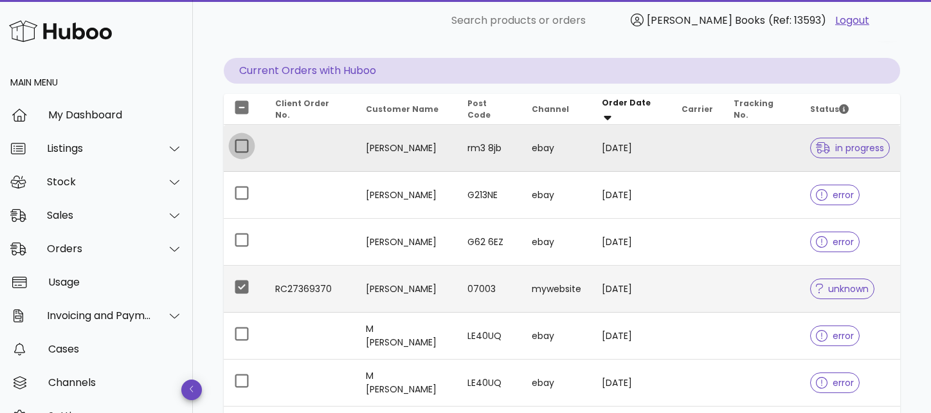 The image size is (931, 413). I want to click on a: Logout, so click(852, 21).